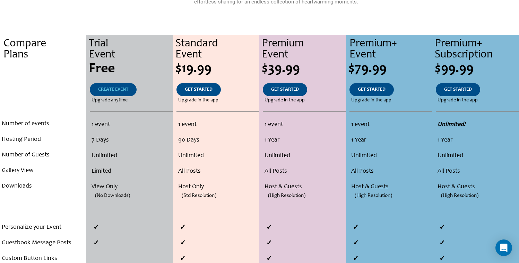 Image resolution: width=519 pixels, height=263 pixels. What do you see at coordinates (476, 50) in the screenshot?
I see `div: Premium+ Subscription` at bounding box center [476, 50].